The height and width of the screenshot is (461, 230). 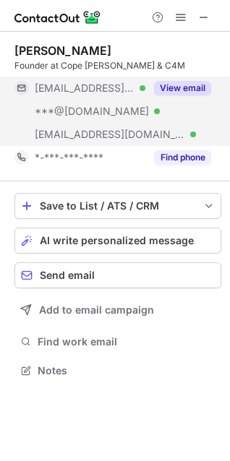 What do you see at coordinates (116, 241) in the screenshot?
I see `span: AI write personalized message` at bounding box center [116, 241].